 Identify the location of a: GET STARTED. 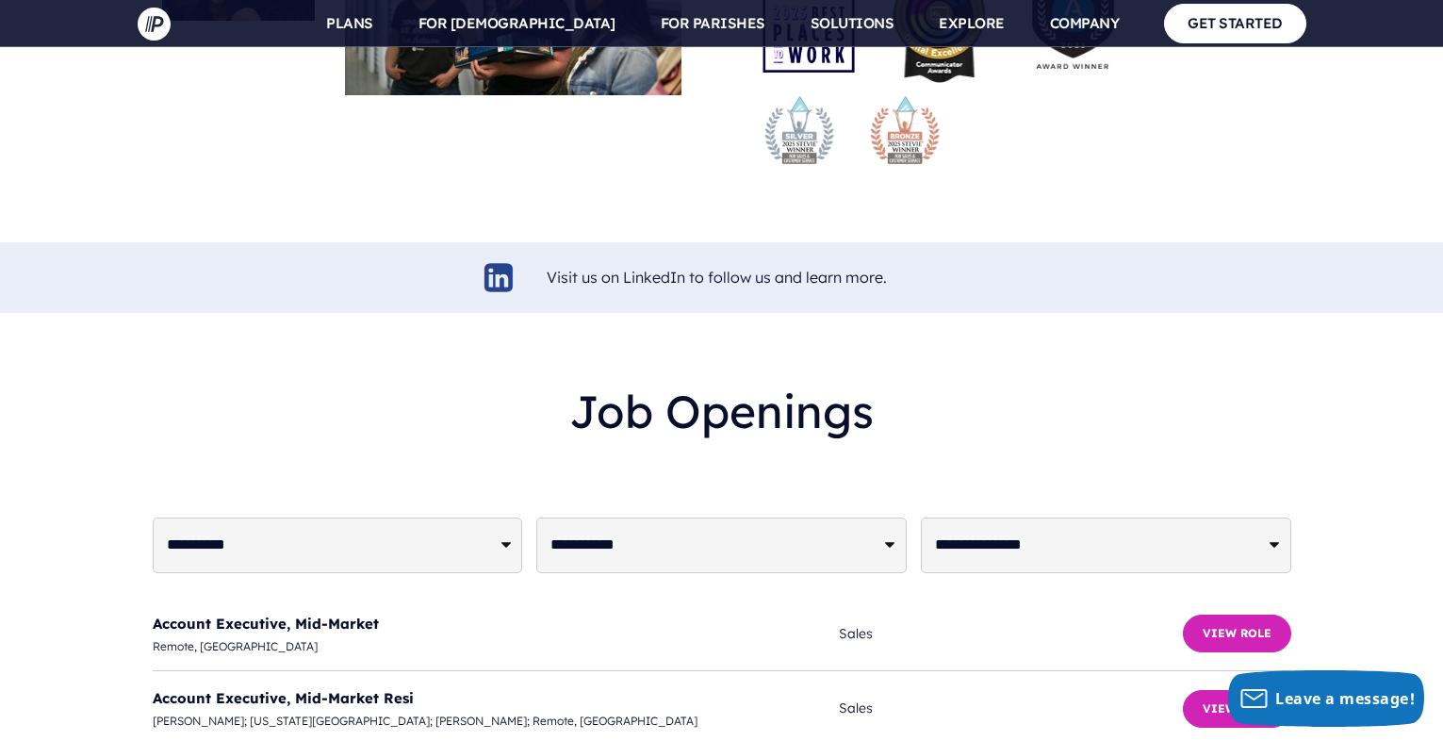
(1235, 23).